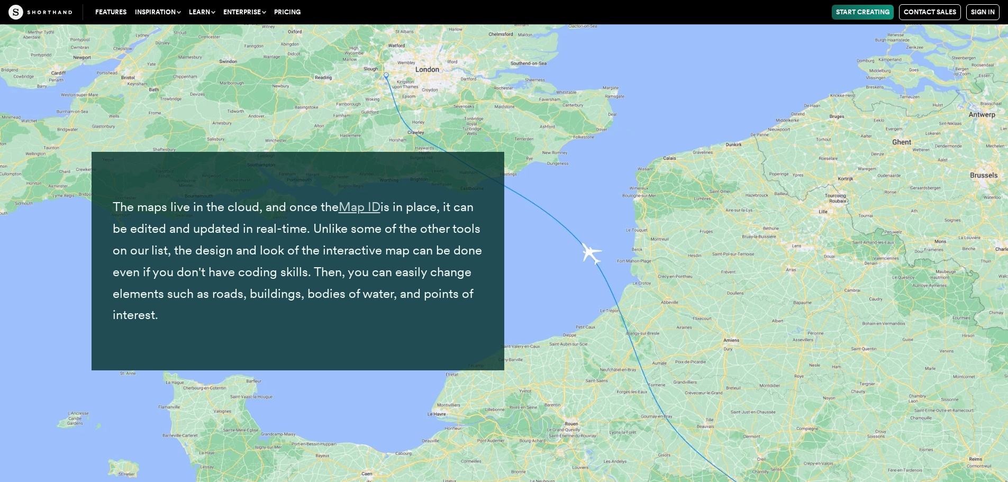 Image resolution: width=1008 pixels, height=482 pixels. I want to click on a: Features, so click(111, 12).